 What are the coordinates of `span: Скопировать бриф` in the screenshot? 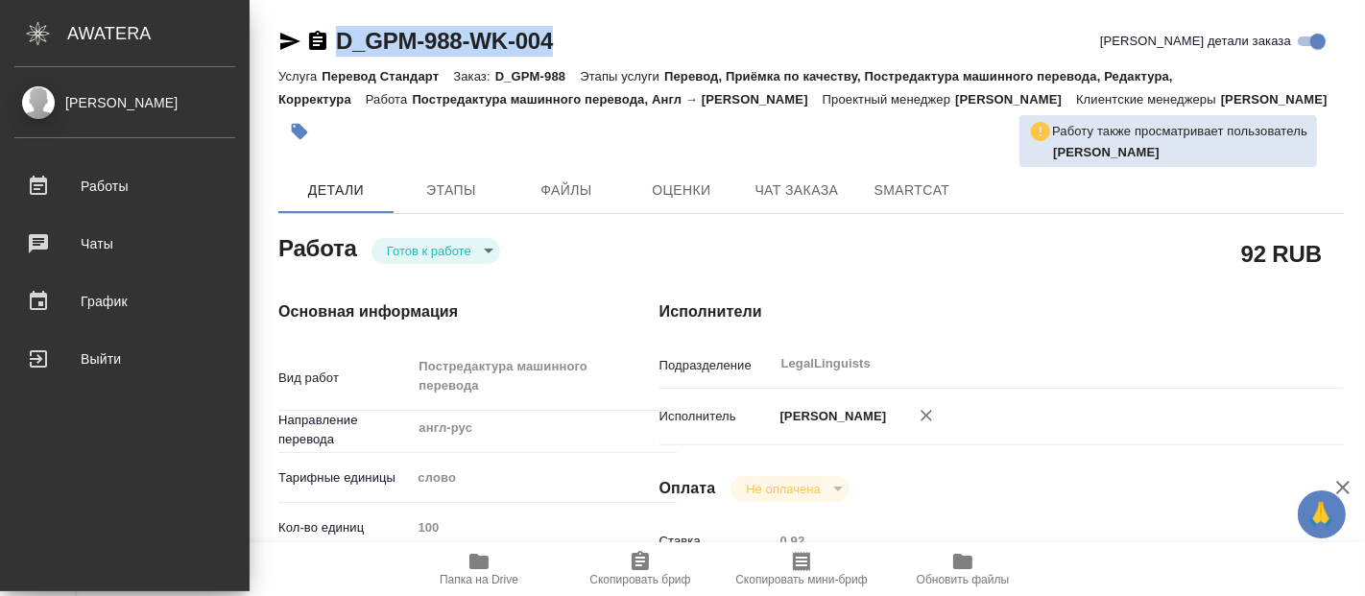 It's located at (639, 580).